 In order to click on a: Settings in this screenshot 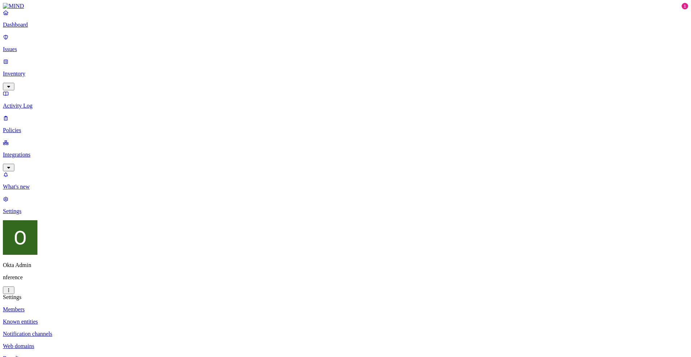, I will do `click(345, 205)`.